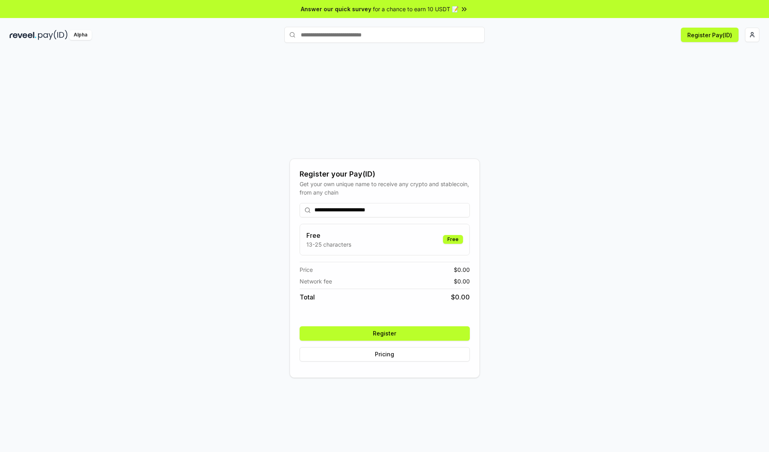 This screenshot has height=452, width=769. I want to click on div: Get your own unique name to receive any crypto and stablecoin, from any chain, so click(385, 188).